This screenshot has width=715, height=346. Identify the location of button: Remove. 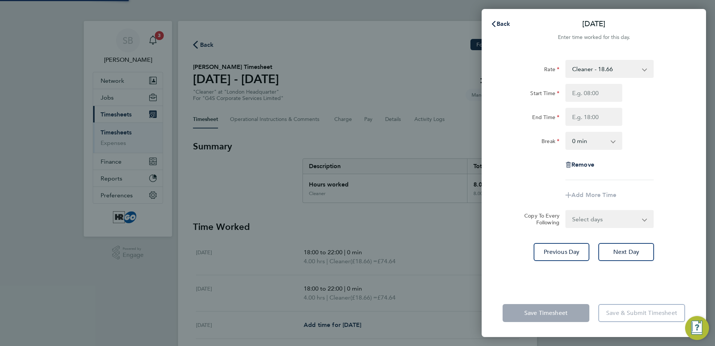
(580, 165).